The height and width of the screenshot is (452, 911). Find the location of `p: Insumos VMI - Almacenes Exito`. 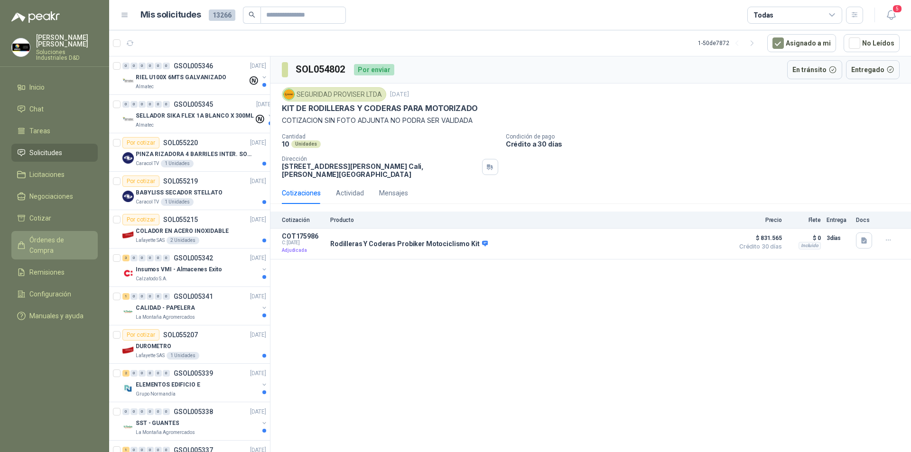

p: Insumos VMI - Almacenes Exito is located at coordinates (179, 269).